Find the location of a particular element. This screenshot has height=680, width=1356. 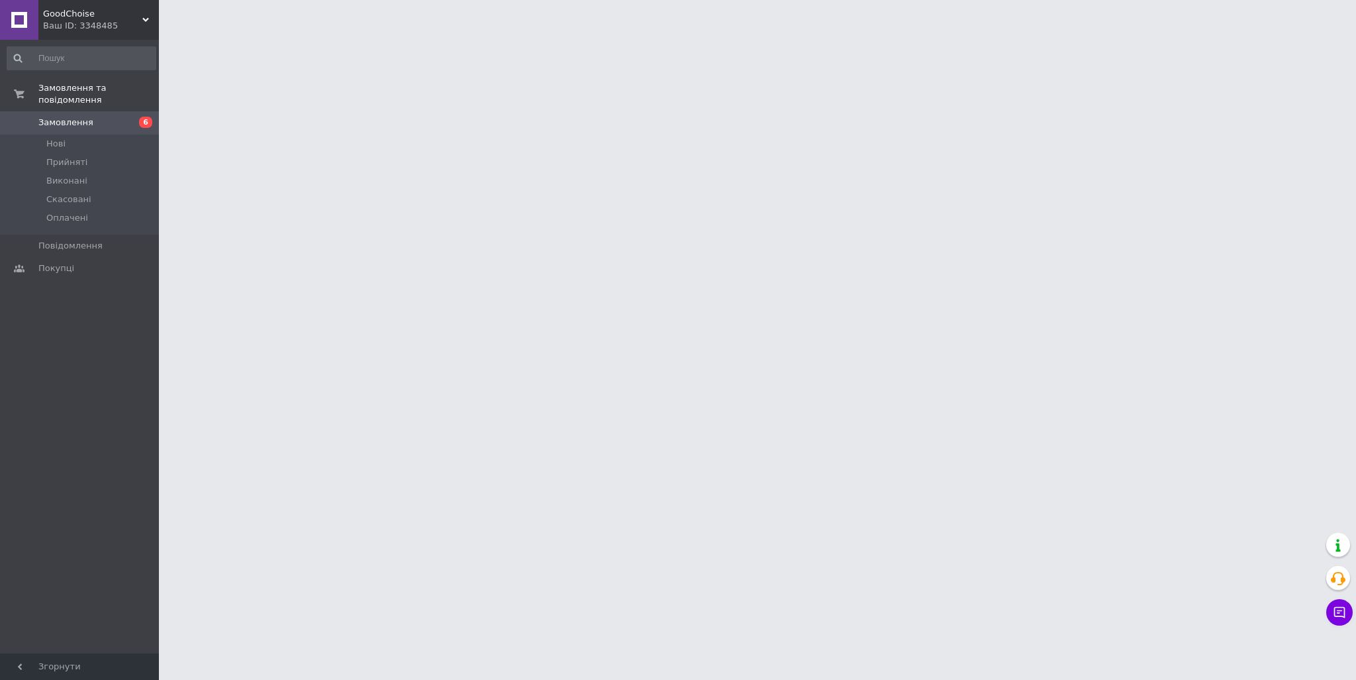

span: Оплачені is located at coordinates (67, 218).